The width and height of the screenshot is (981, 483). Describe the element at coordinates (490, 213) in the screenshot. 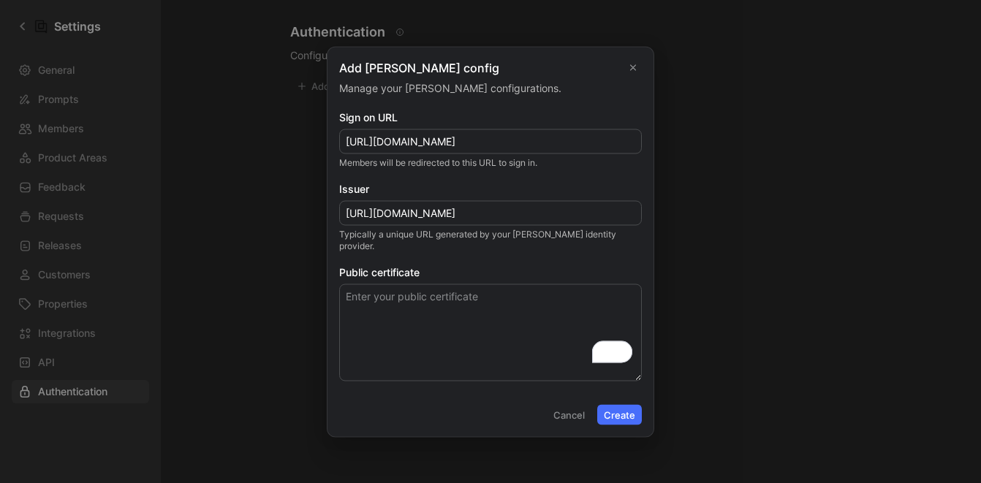

I see `input: Enter your issuer` at that location.